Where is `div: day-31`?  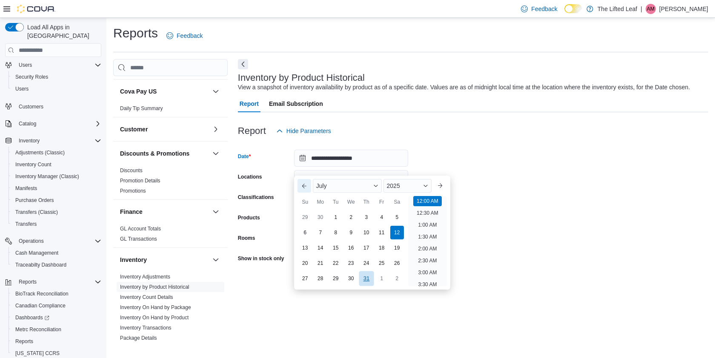
div: day-31 is located at coordinates (366, 278).